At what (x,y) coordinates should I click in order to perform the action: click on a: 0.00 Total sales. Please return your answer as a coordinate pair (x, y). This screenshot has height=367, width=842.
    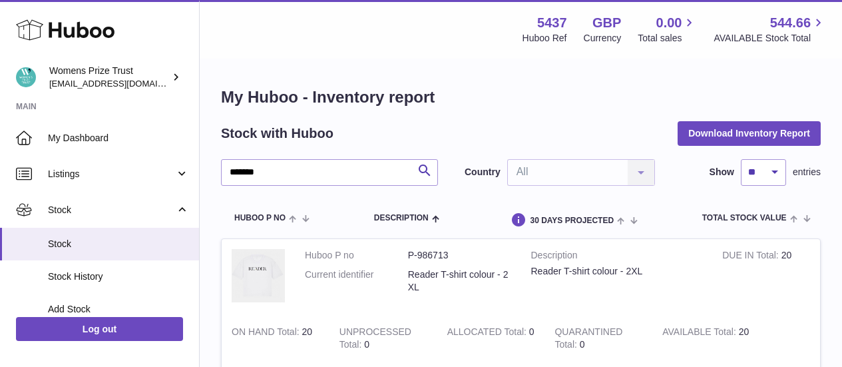
    Looking at the image, I should click on (667, 29).